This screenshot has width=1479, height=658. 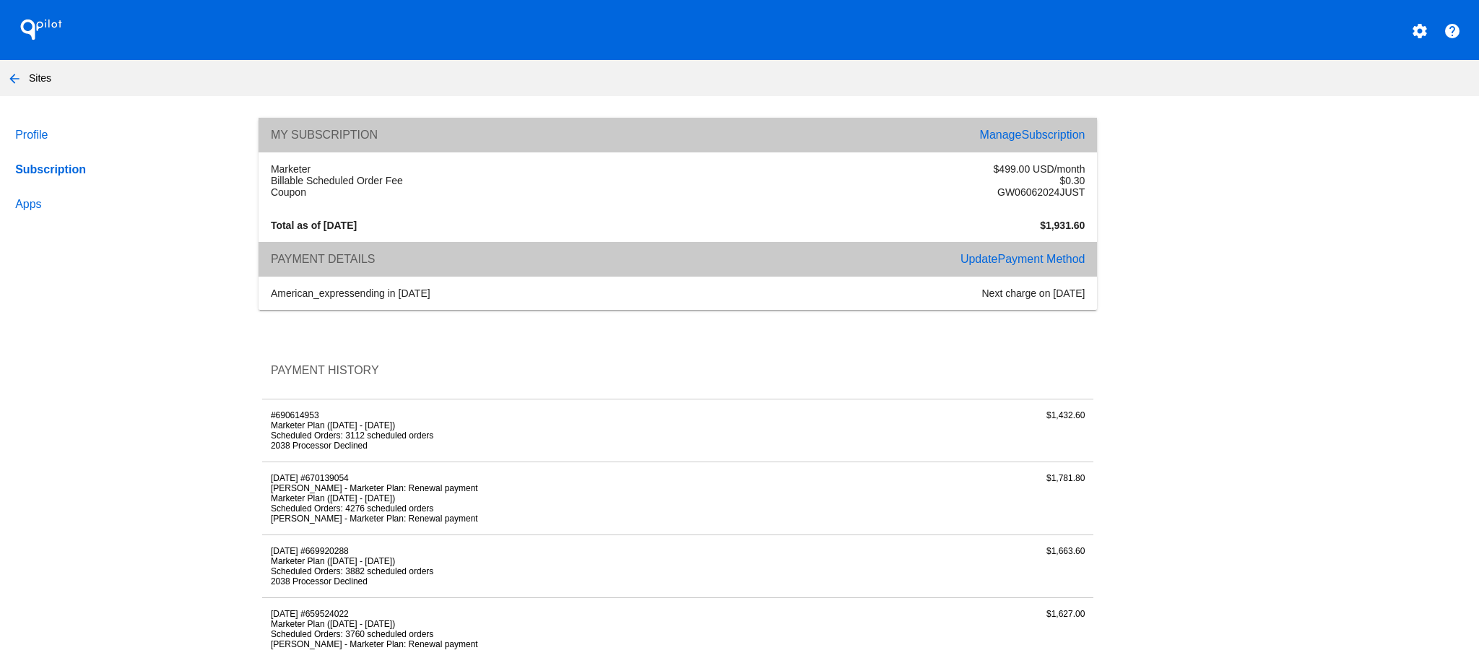 I want to click on div: Billable Scheduled Order Fee, so click(x=469, y=181).